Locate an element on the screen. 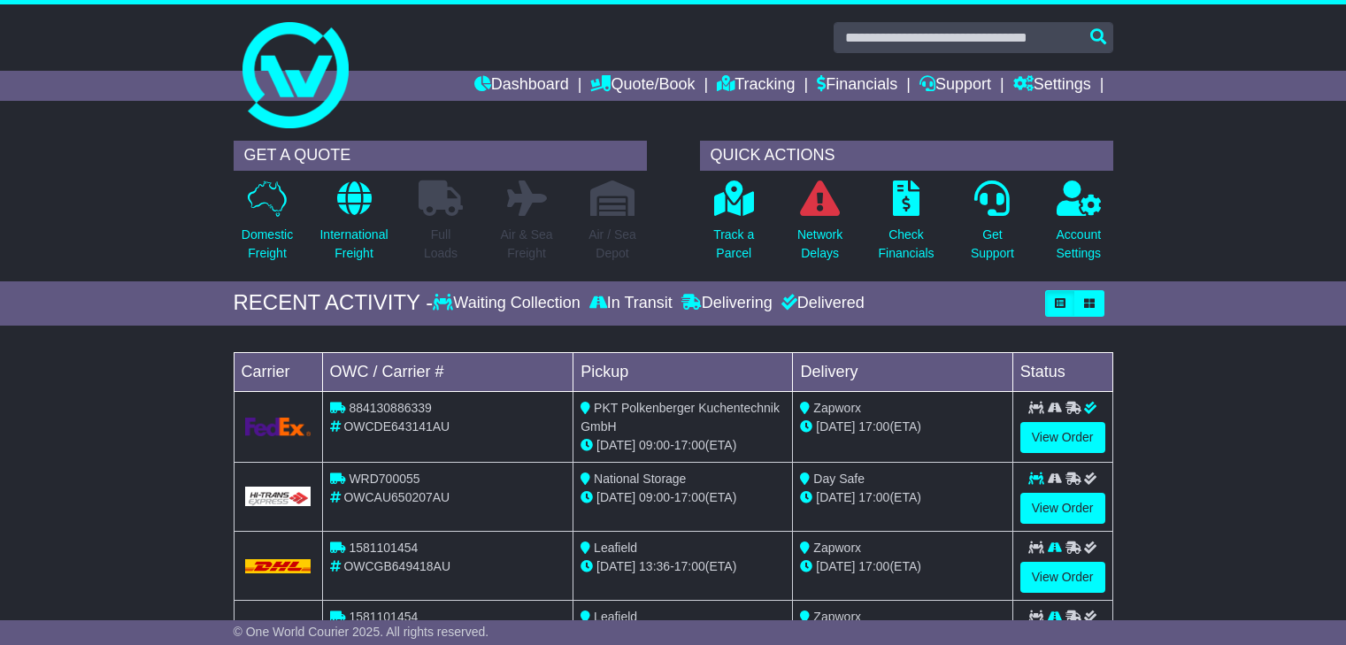  a: Tracking is located at coordinates (756, 86).